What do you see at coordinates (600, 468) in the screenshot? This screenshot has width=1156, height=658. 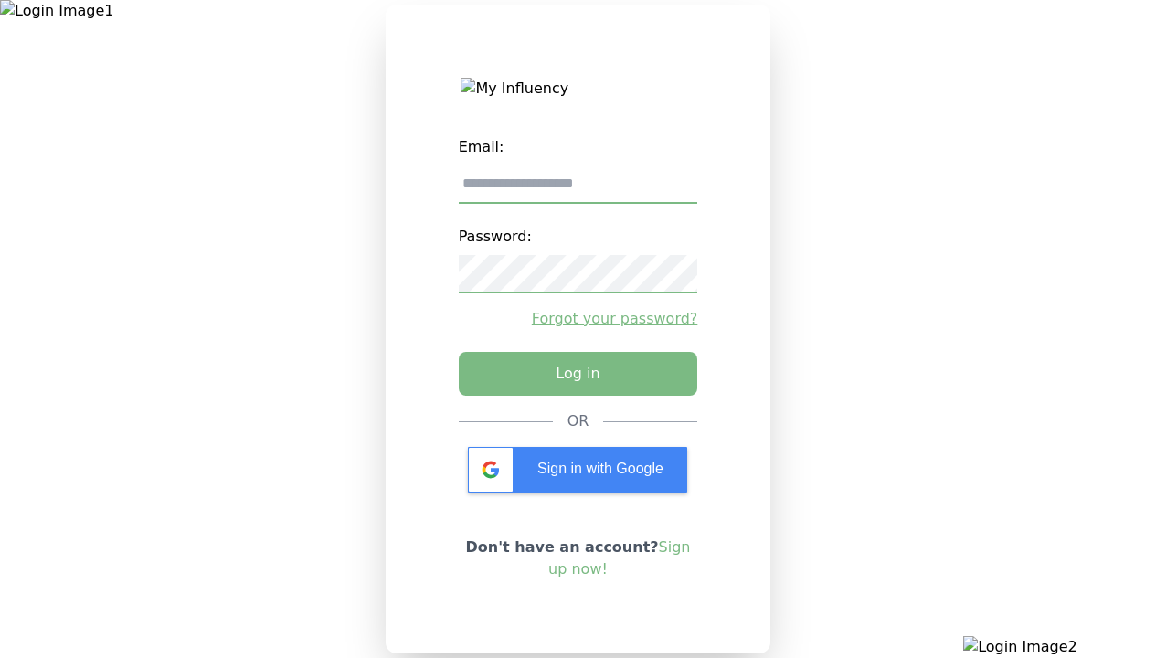 I see `span: Sign in with Google` at bounding box center [600, 468].